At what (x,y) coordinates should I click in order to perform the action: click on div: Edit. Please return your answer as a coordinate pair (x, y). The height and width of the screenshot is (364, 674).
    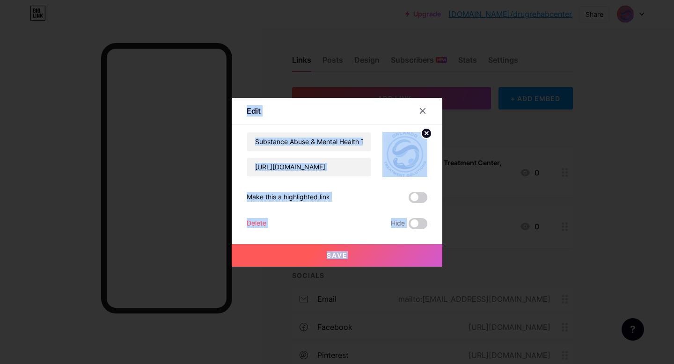
    Looking at the image, I should click on (254, 111).